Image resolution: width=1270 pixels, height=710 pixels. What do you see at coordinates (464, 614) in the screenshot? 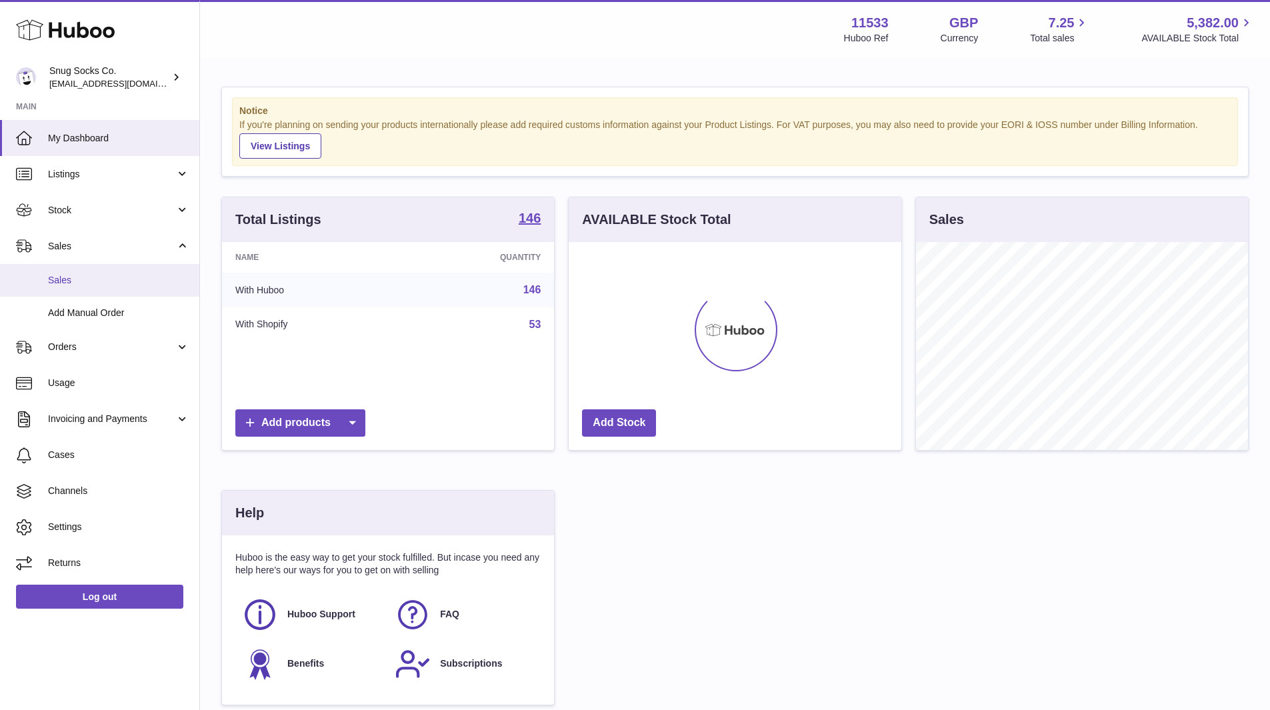
I see `a: FAQ` at bounding box center [464, 614].